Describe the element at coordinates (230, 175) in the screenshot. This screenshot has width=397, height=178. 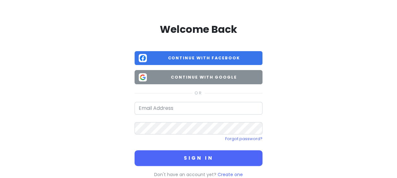
I see `a: Create one` at that location.